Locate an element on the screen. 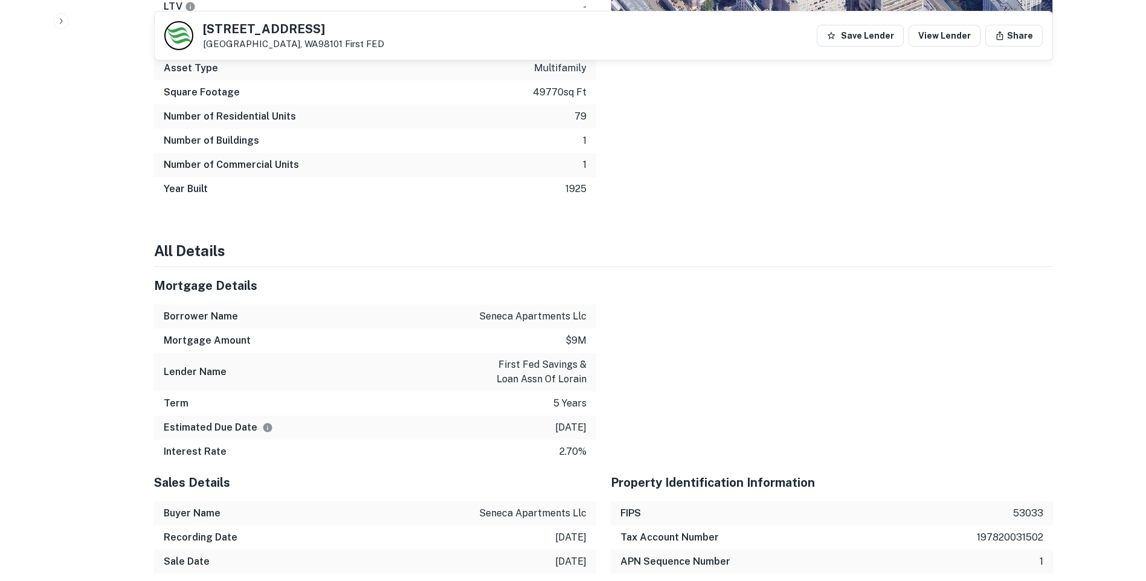  h6: Borrower Name is located at coordinates (201, 316).